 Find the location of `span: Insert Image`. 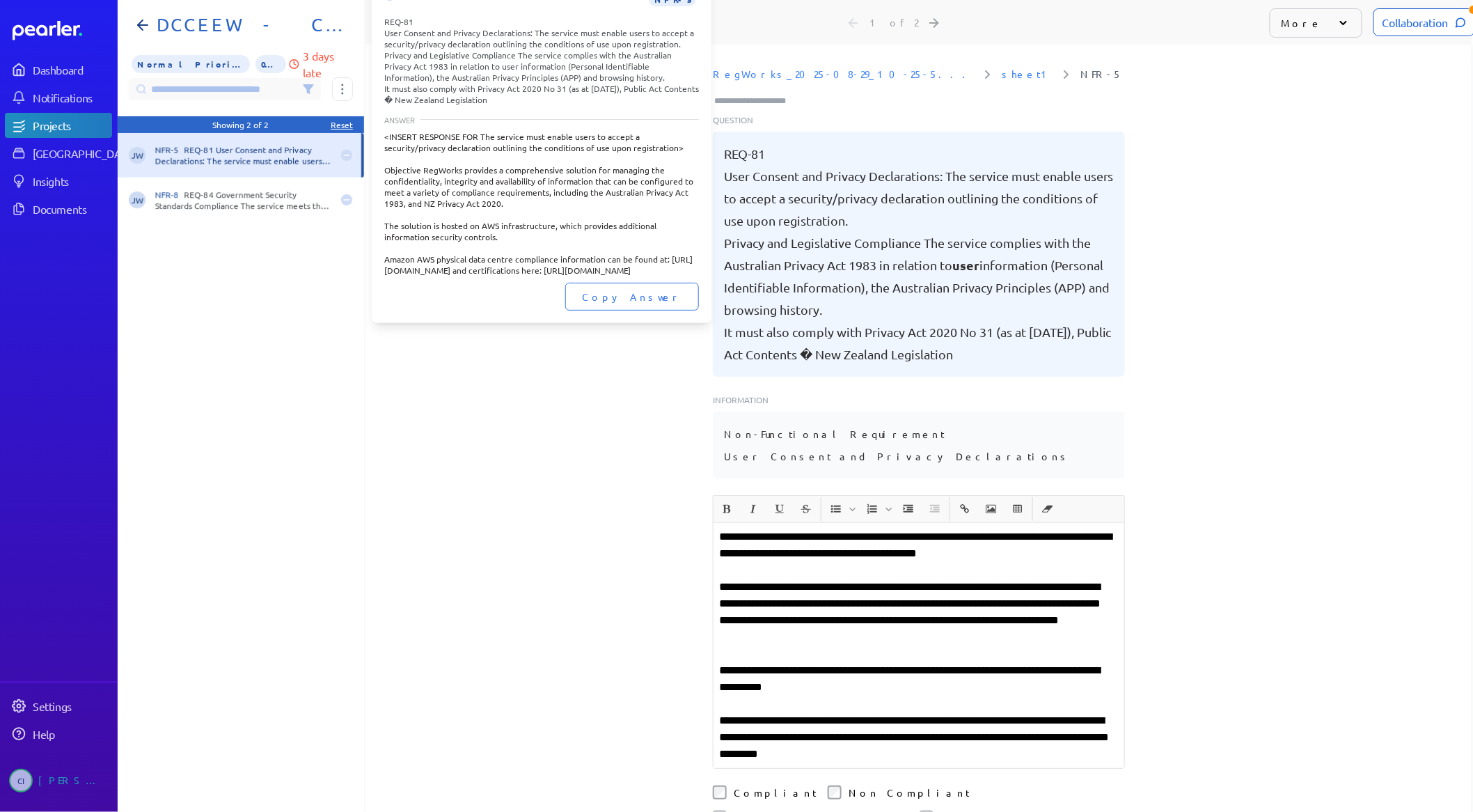

span: Insert Image is located at coordinates (992, 509).